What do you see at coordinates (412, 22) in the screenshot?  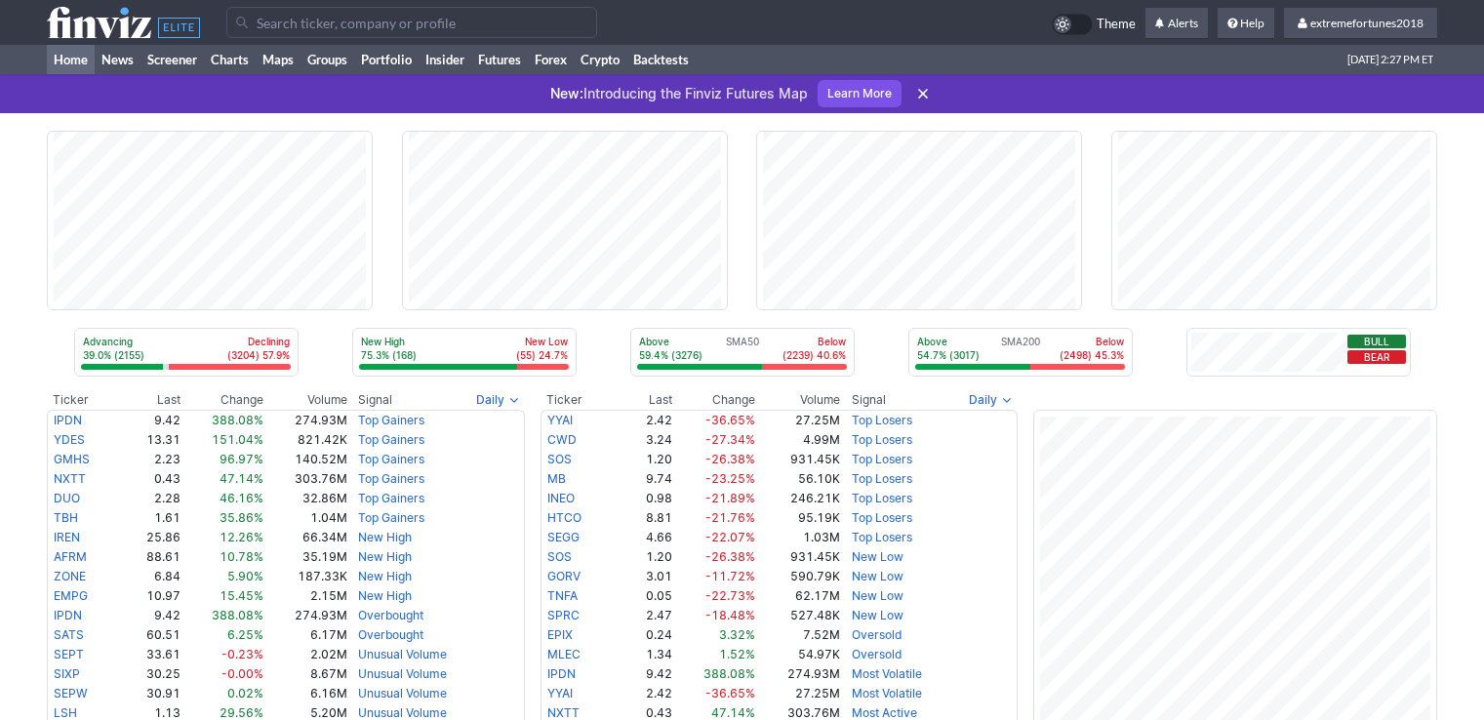 I see `input: Search` at bounding box center [412, 22].